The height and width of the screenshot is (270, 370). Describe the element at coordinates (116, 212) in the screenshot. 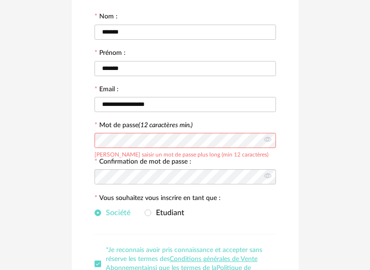

I see `span: Société` at that location.